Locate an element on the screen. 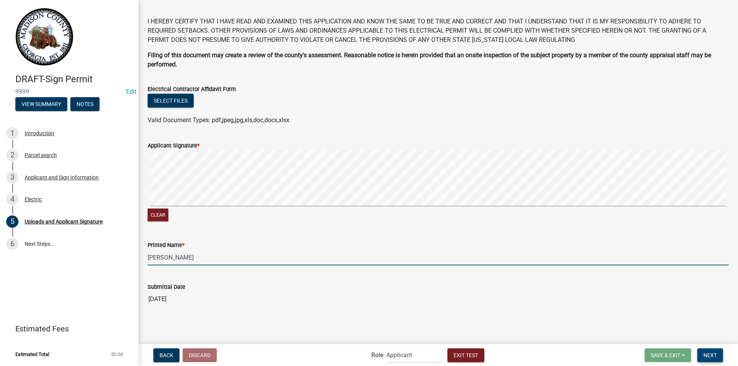 This screenshot has width=738, height=366. span: Estimated Total is located at coordinates (32, 354).